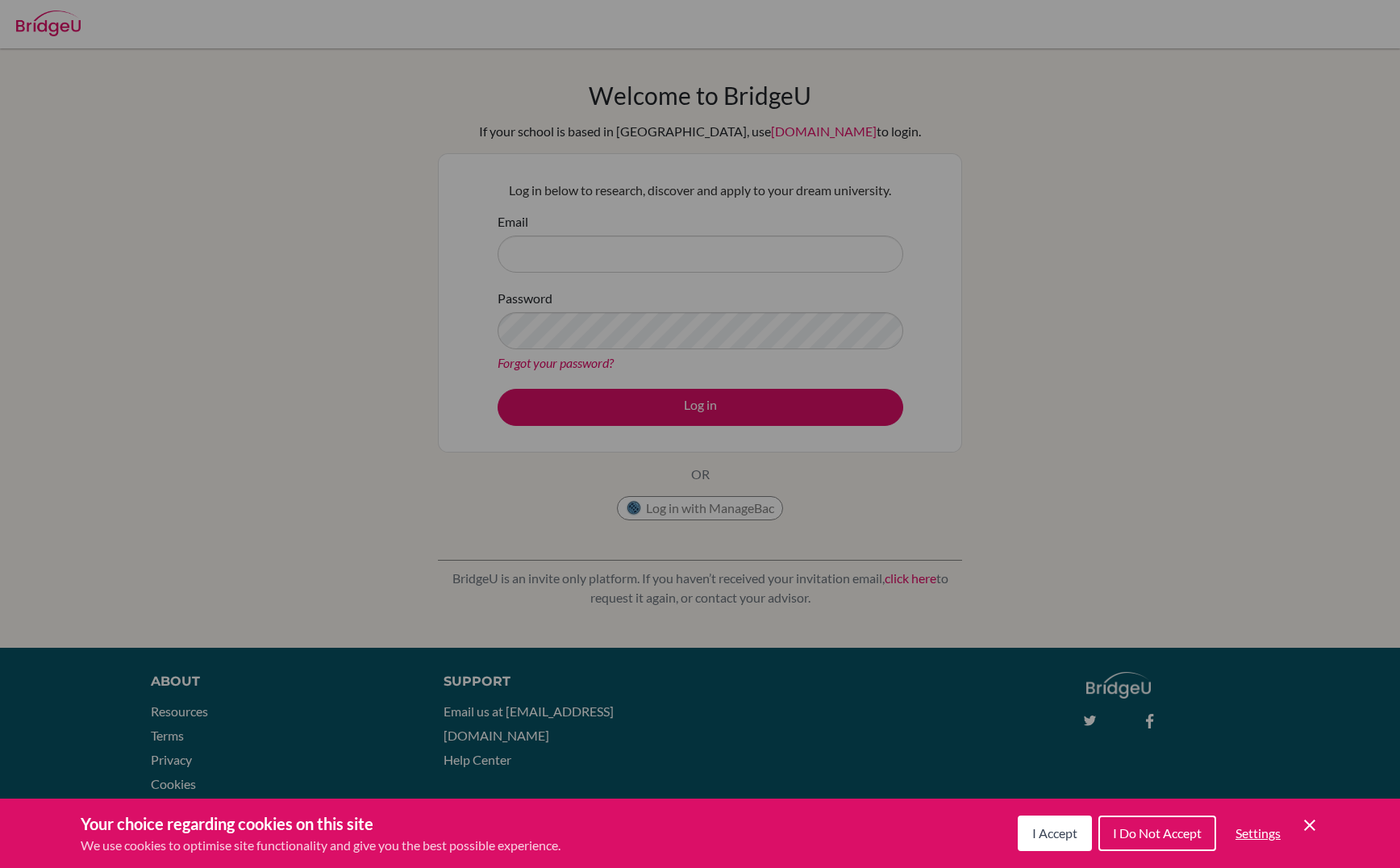 The width and height of the screenshot is (1400, 868). I want to click on span: Settings, so click(1259, 833).